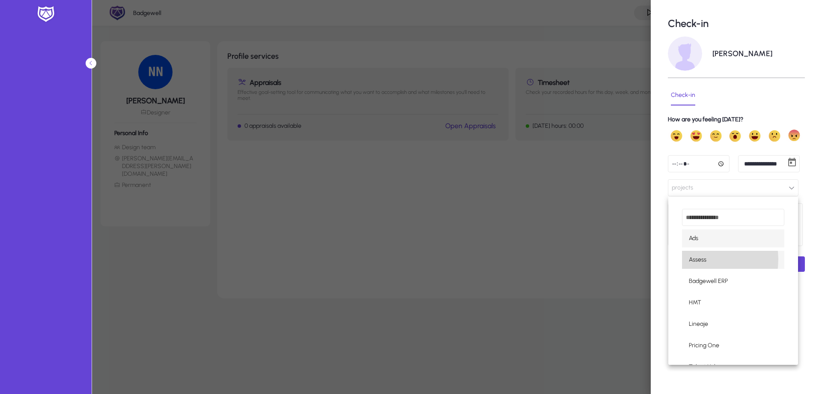  I want to click on span: Talent Hub, so click(703, 367).